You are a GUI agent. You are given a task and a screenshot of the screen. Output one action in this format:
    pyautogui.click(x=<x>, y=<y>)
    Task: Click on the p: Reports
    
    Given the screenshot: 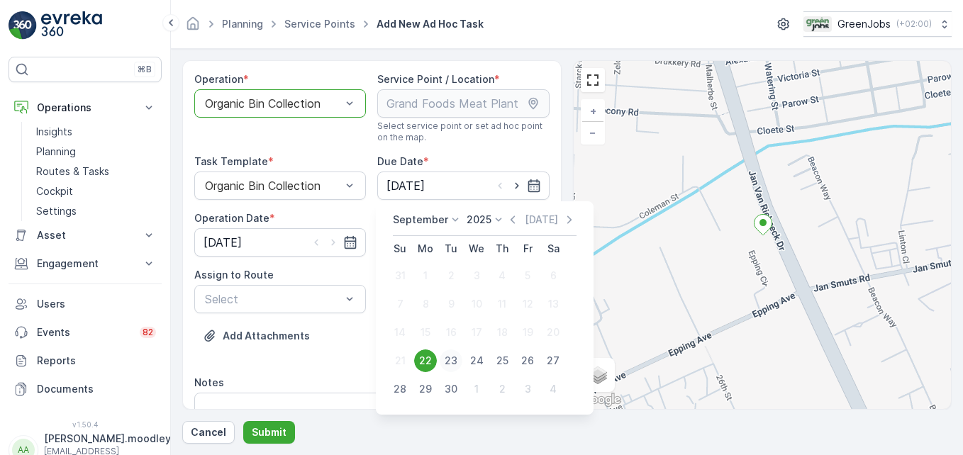 What is the action you would take?
    pyautogui.click(x=96, y=361)
    